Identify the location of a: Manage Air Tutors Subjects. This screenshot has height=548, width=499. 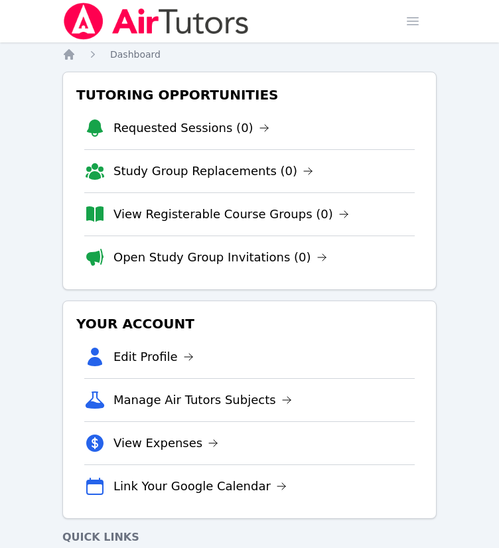
(202, 400).